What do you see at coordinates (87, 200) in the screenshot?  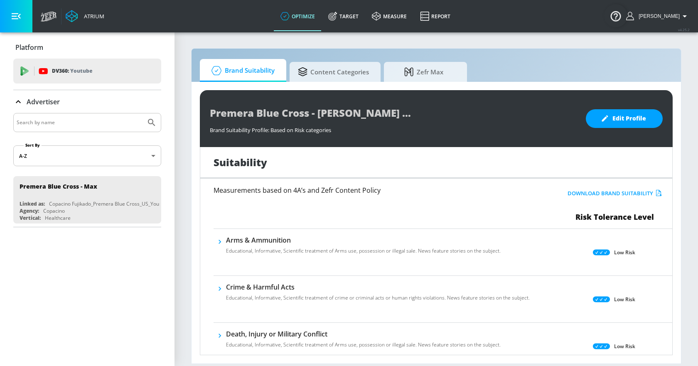 I see `nav: list of Advertiser` at bounding box center [87, 200].